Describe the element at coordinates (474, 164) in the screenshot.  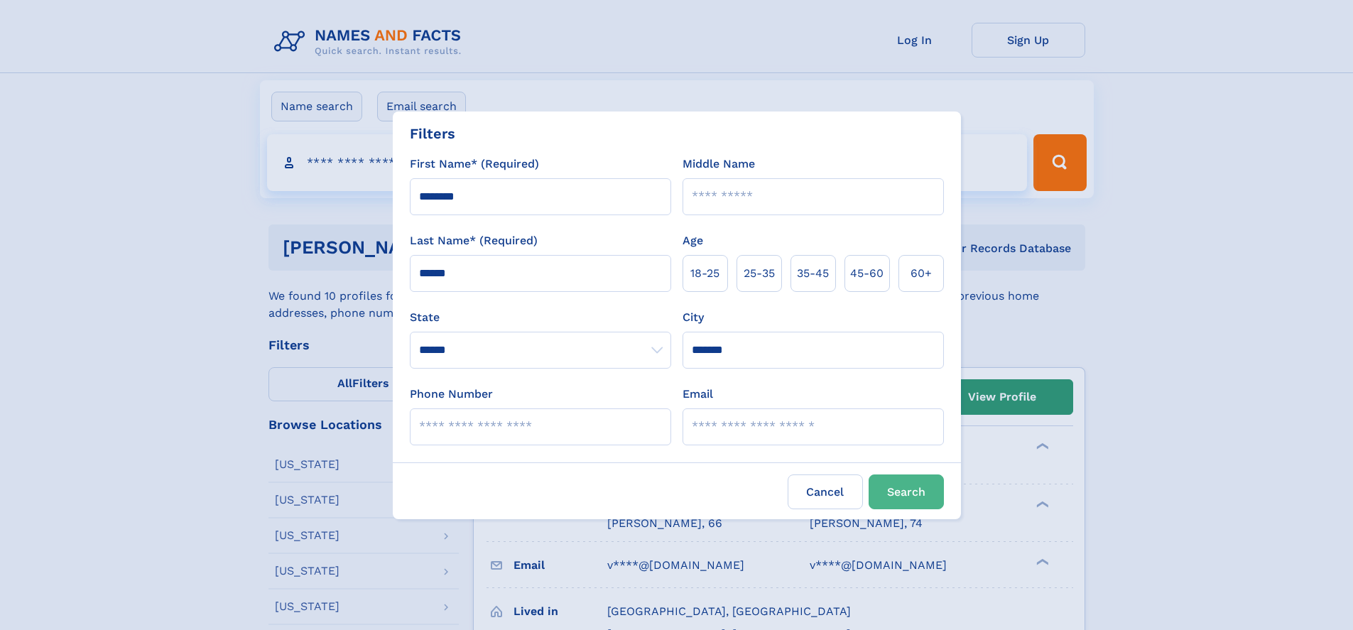
I see `label: First Name* (Required)` at that location.